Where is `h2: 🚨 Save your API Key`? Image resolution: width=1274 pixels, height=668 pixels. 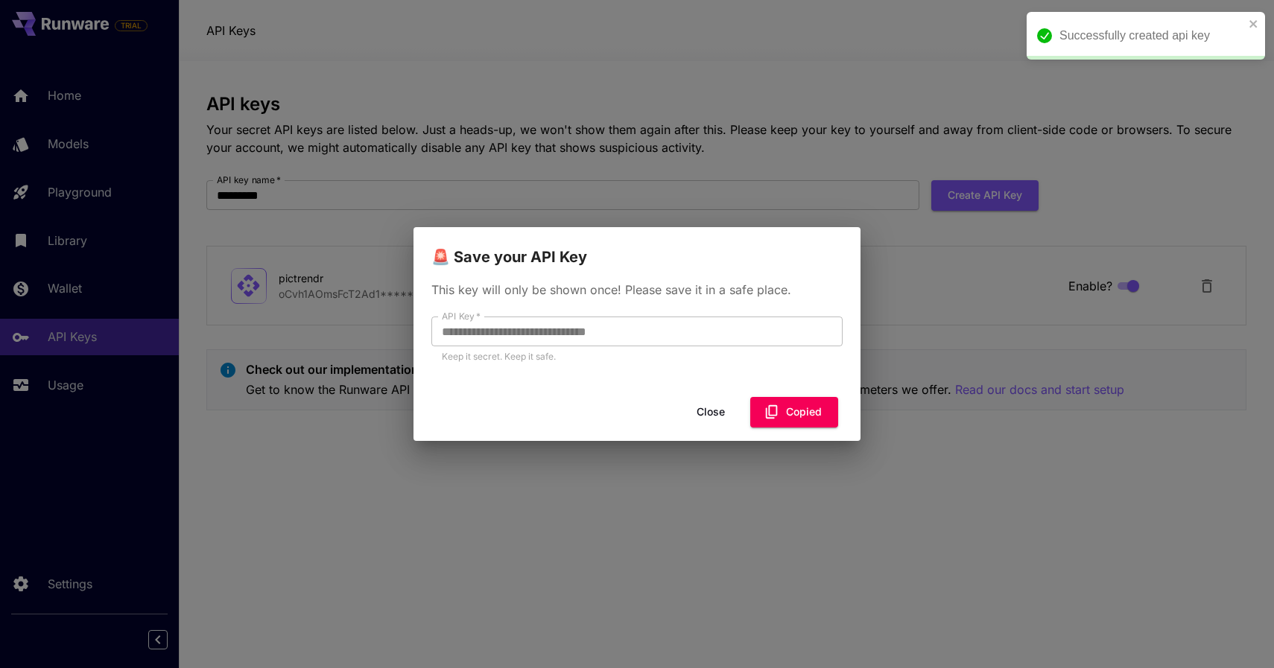 h2: 🚨 Save your API Key is located at coordinates (637, 248).